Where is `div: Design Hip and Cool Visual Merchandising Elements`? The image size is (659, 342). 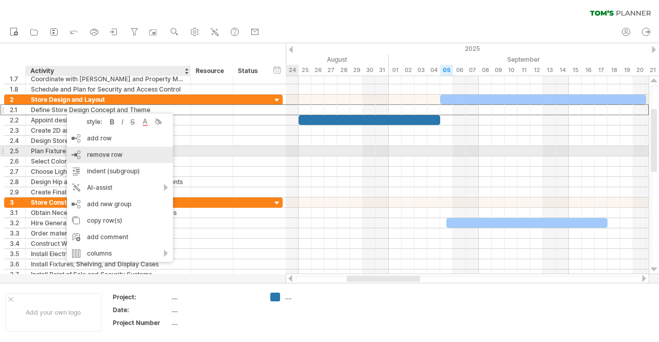
div: Design Hip and Cool Visual Merchandising Elements is located at coordinates (108, 182).